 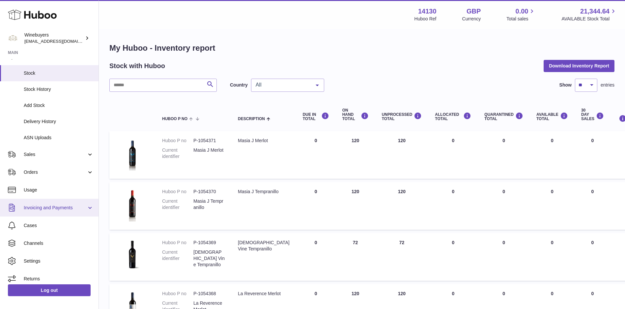 What do you see at coordinates (209, 192) in the screenshot?
I see `dd: P-1054370` at bounding box center [209, 192].